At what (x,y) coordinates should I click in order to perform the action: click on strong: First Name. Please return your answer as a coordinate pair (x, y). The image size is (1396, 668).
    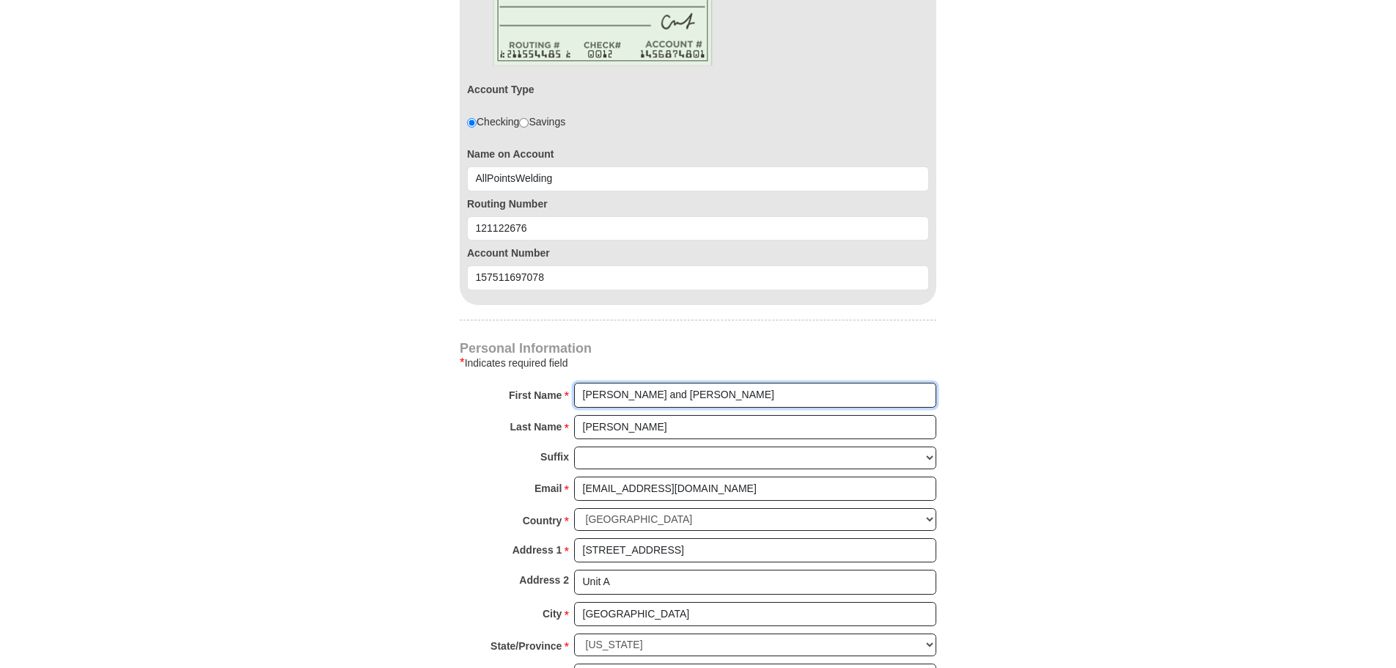
    Looking at the image, I should click on (535, 395).